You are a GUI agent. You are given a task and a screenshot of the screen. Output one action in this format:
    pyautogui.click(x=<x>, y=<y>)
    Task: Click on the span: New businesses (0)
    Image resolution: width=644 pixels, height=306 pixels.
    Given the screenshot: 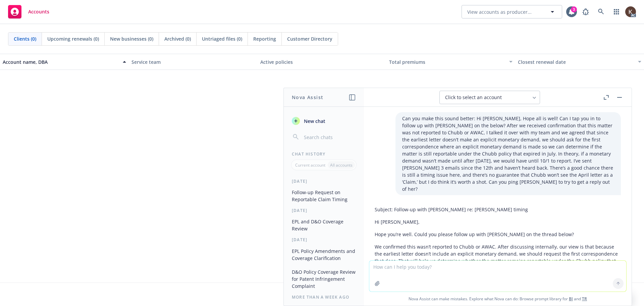 What is the action you would take?
    pyautogui.click(x=132, y=39)
    